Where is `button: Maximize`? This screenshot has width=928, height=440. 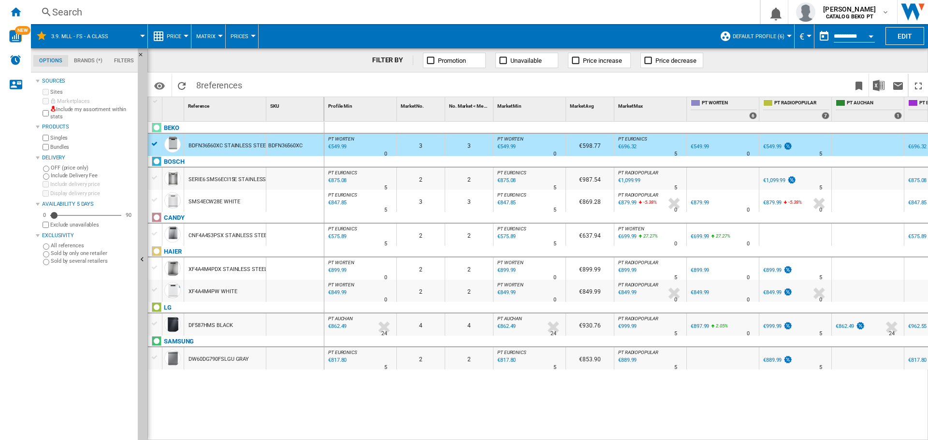 button: Maximize is located at coordinates (918, 85).